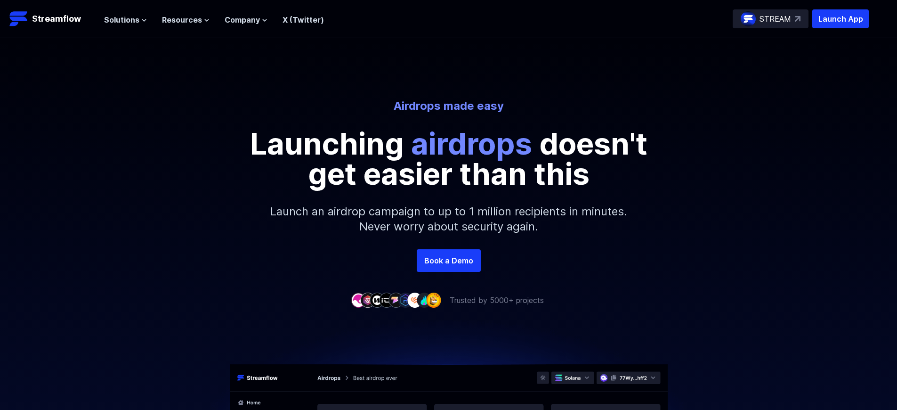 This screenshot has height=410, width=897. I want to click on a: STREAM, so click(770, 19).